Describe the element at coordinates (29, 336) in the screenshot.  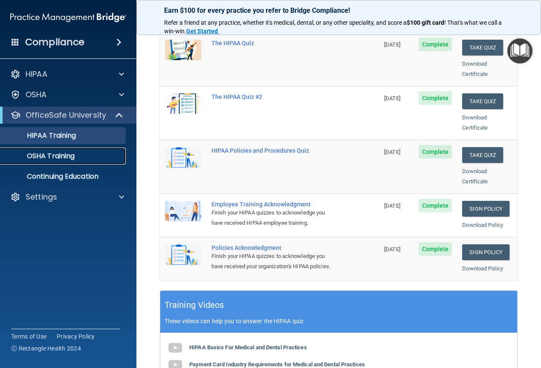
I see `a: Terms of Use` at that location.